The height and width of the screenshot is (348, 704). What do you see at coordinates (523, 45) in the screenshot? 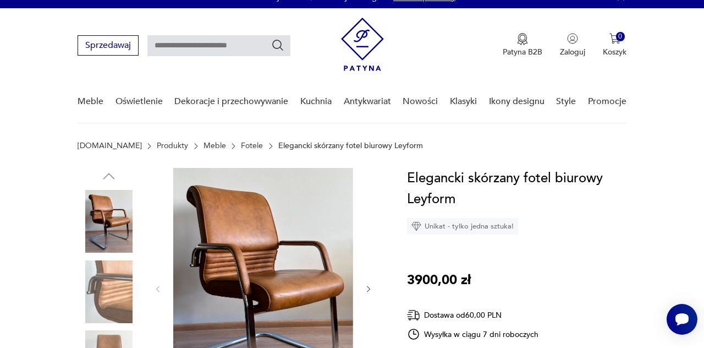
I see `button: Patyna B2B` at bounding box center [523, 45].